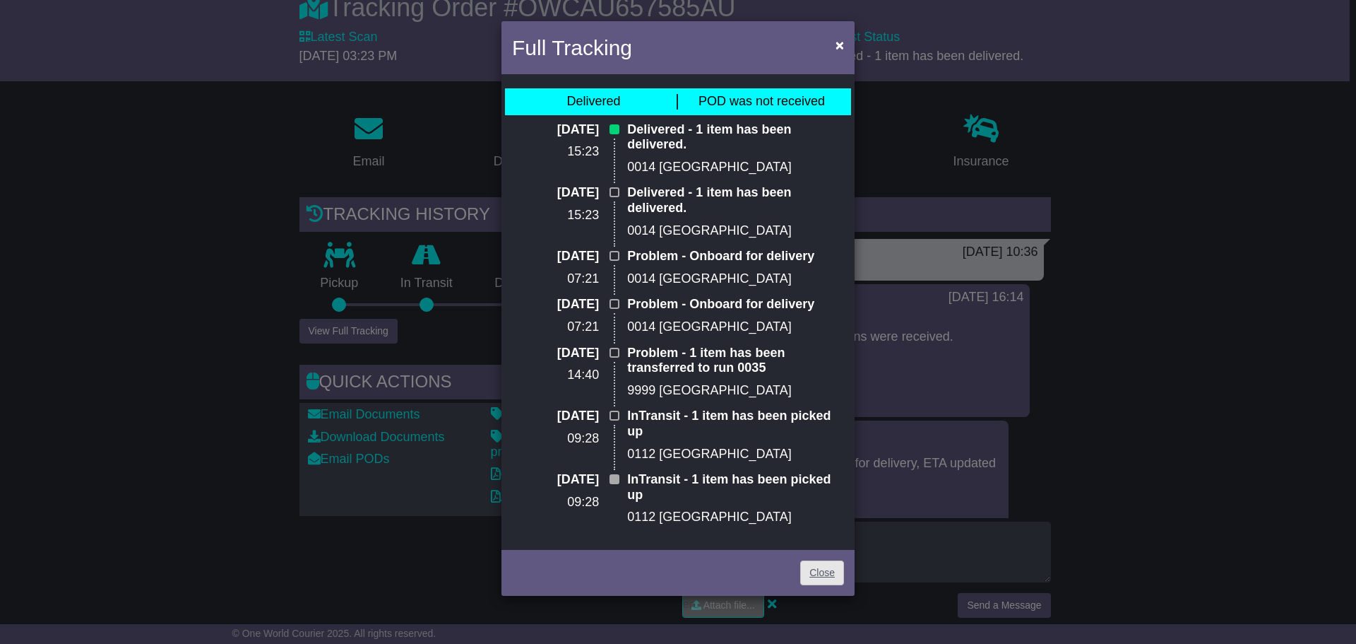 The height and width of the screenshot is (644, 1356). Describe the element at coordinates (555, 375) in the screenshot. I see `p: 14:40` at that location.